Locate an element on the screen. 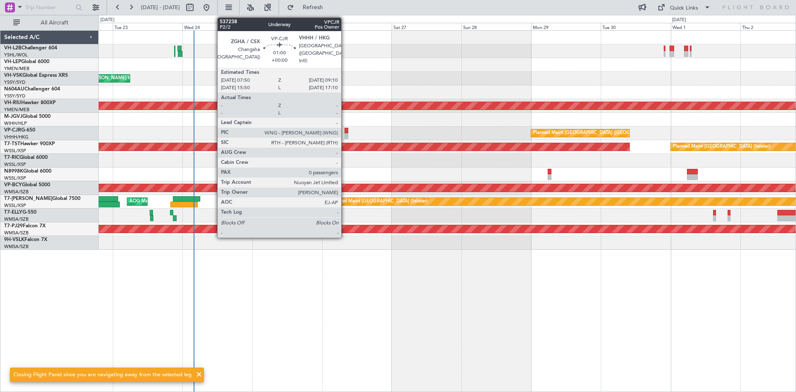  a: WIHH/HLP is located at coordinates (15, 123).